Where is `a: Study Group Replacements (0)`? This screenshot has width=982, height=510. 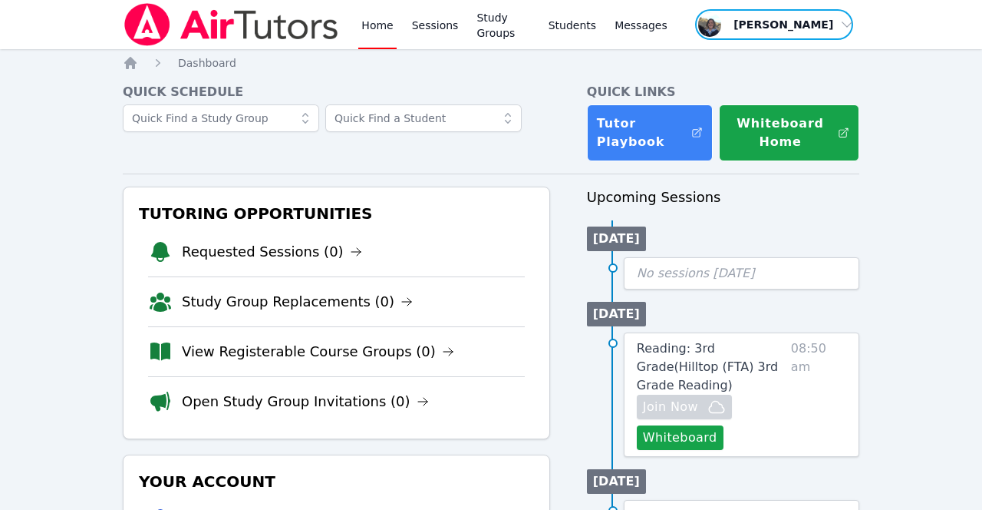
a: Study Group Replacements (0) is located at coordinates (297, 302).